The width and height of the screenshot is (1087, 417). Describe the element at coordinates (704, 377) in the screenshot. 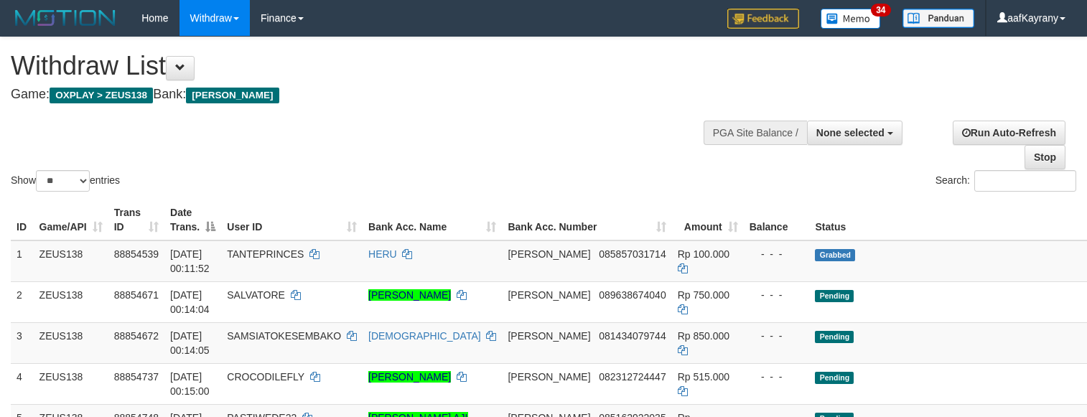

I see `span: Rp 515.000` at that location.